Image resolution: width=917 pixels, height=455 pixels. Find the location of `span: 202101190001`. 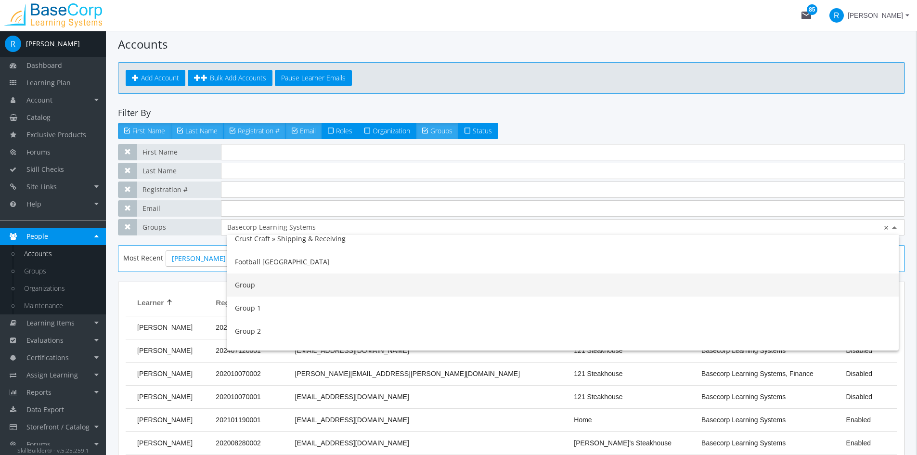

span: 202101190001 is located at coordinates (238, 420).